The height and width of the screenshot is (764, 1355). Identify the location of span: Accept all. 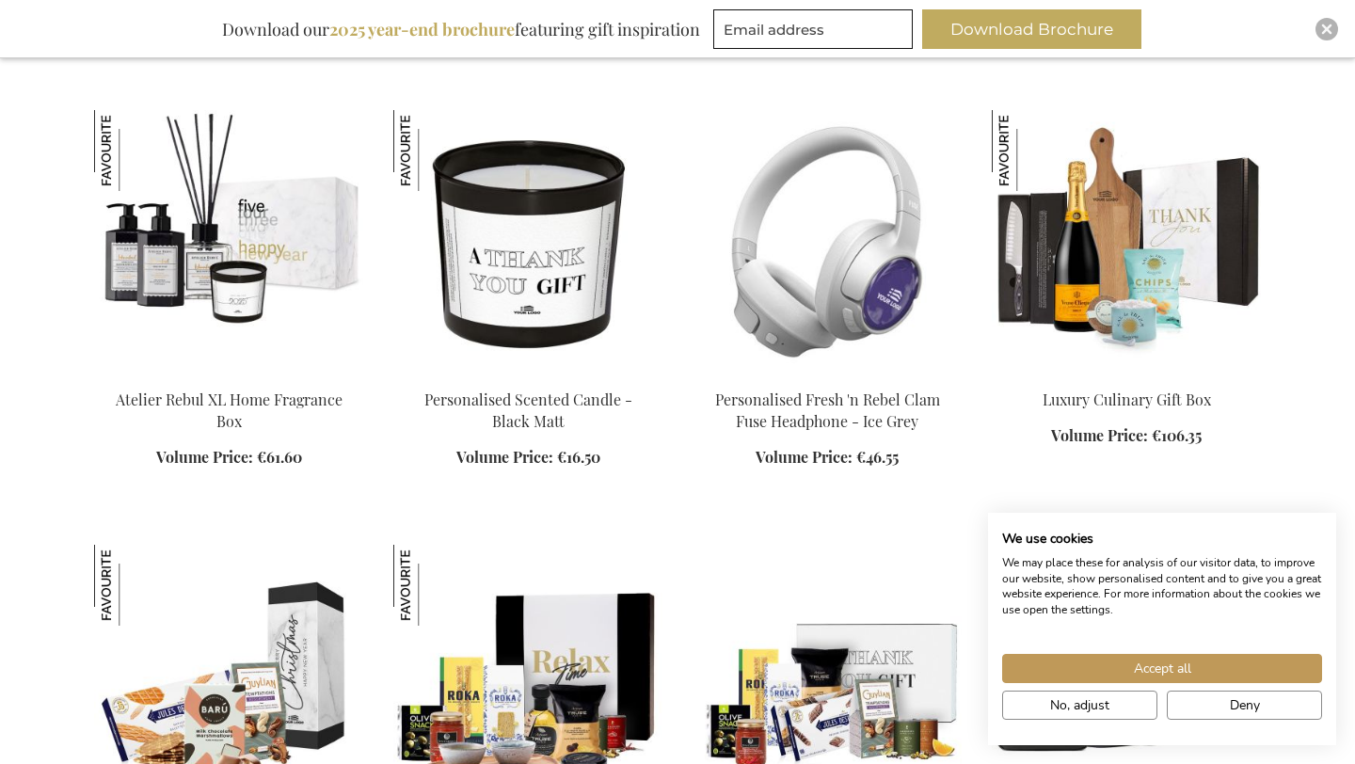
(1162, 668).